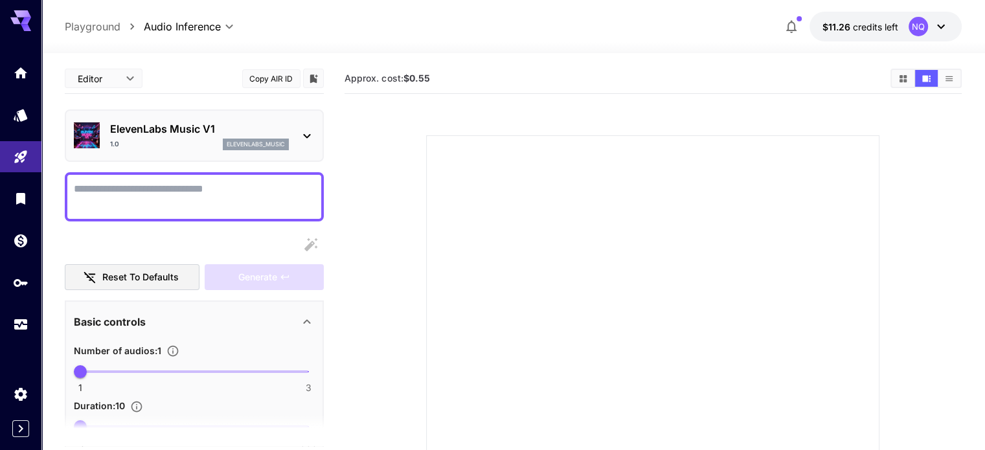 This screenshot has height=450, width=985. What do you see at coordinates (256, 144) in the screenshot?
I see `p: elevenlabs_music` at bounding box center [256, 144].